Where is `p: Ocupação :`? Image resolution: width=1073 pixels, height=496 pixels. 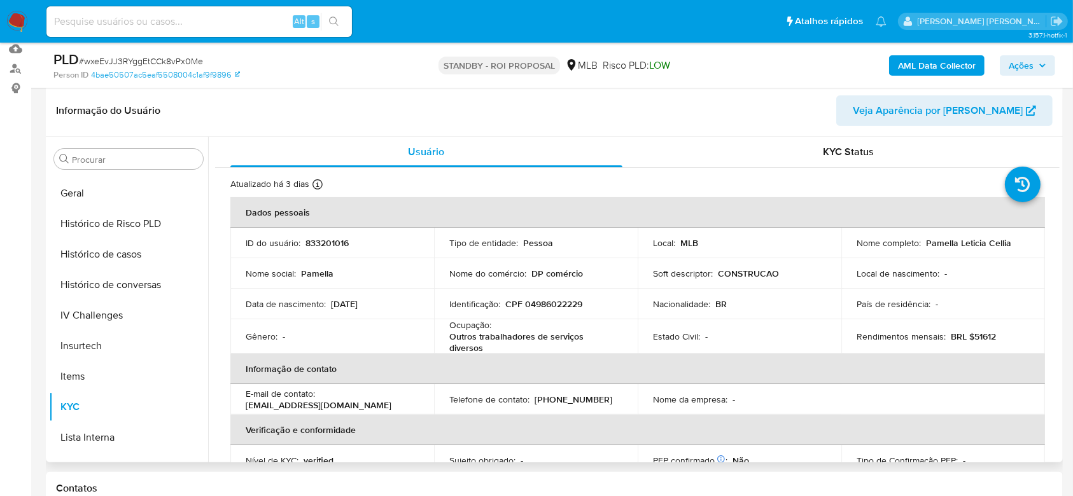
p: Ocupação : is located at coordinates (470, 325).